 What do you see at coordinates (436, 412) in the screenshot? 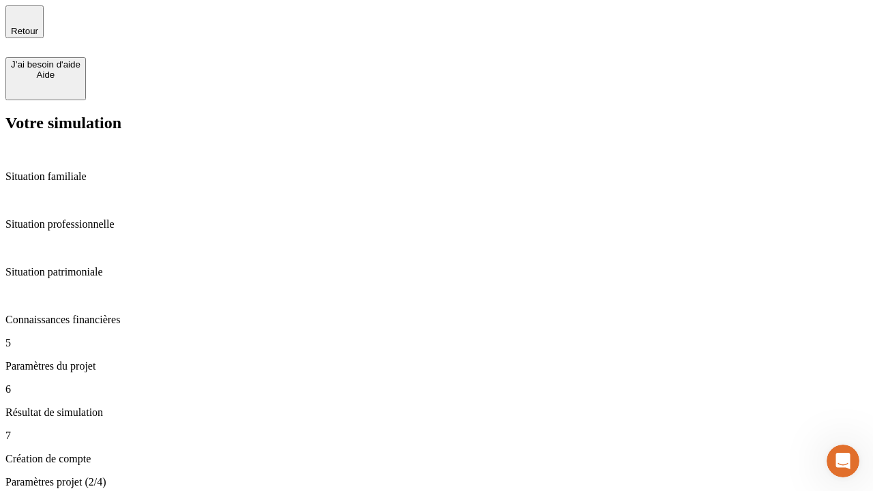
I see `p: Résultat de simulation` at bounding box center [436, 412].